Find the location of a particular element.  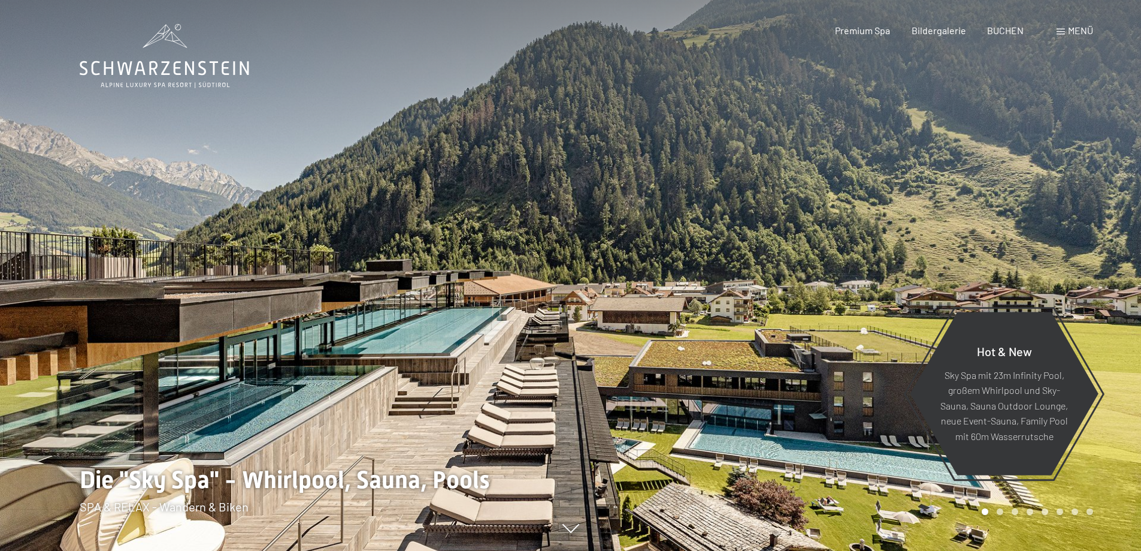

span: Bildergalerie is located at coordinates (939, 30).